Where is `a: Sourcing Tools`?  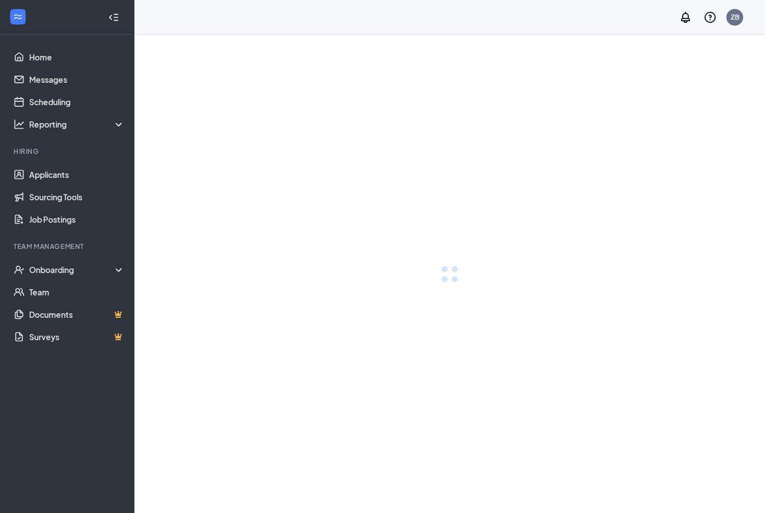 a: Sourcing Tools is located at coordinates (77, 197).